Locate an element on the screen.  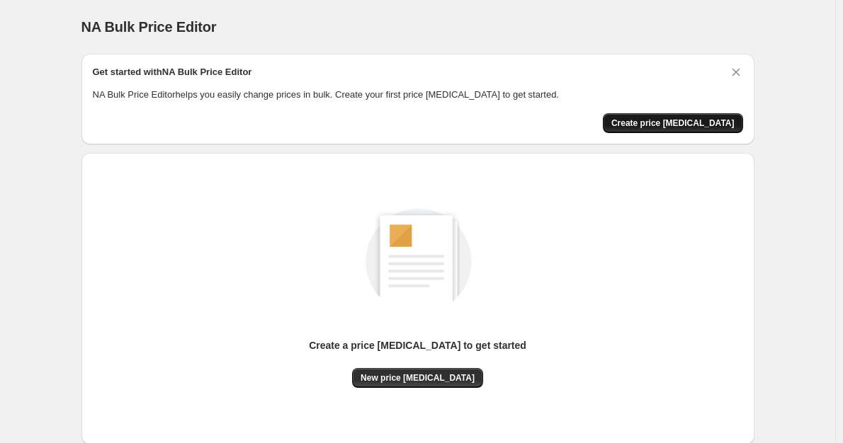
button: Create price change job is located at coordinates (673, 123).